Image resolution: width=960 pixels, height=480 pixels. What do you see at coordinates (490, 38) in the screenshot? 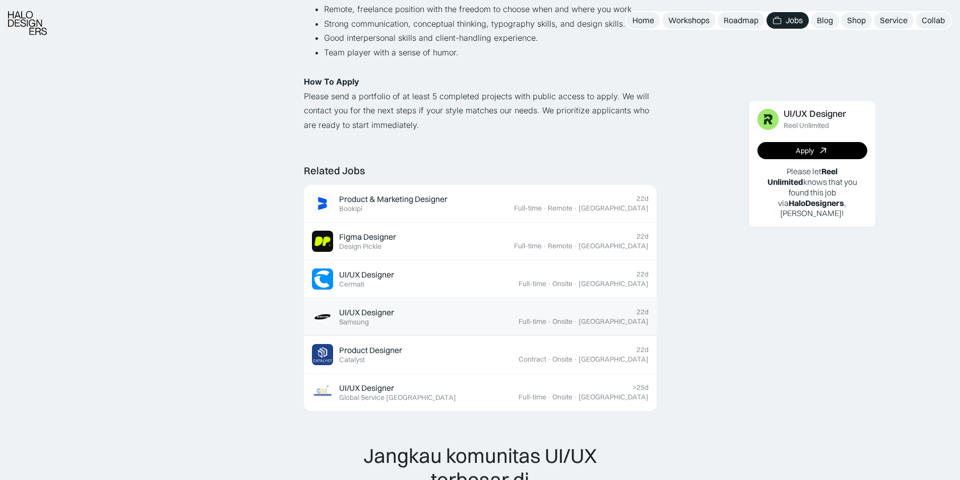
I see `li: Good interpersonal skills and client-handling experience.` at bounding box center [490, 38].